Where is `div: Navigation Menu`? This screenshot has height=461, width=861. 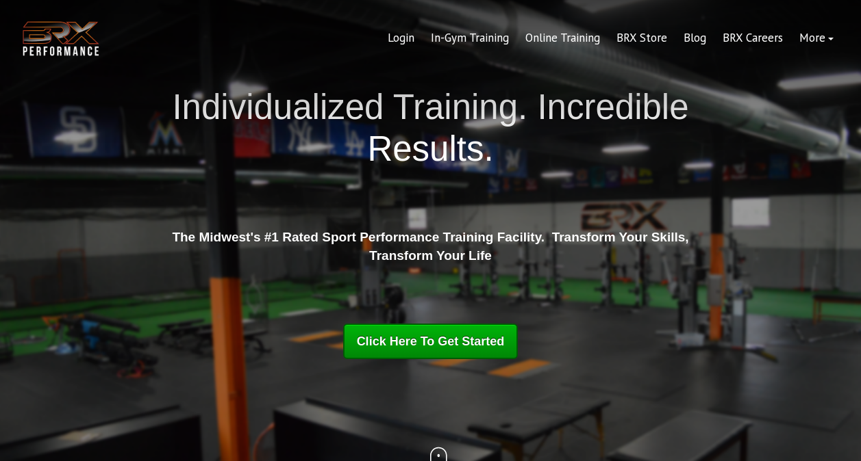 div: Navigation Menu is located at coordinates (610, 38).